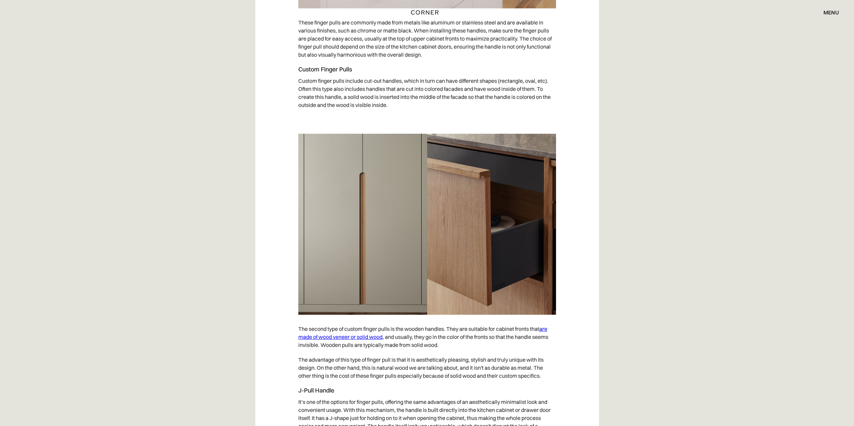 This screenshot has width=854, height=426. Describe the element at coordinates (427, 368) in the screenshot. I see `p: The advantage of this type of finger pull is that it is aesthetically pleasing, stylish and truly...` at that location.